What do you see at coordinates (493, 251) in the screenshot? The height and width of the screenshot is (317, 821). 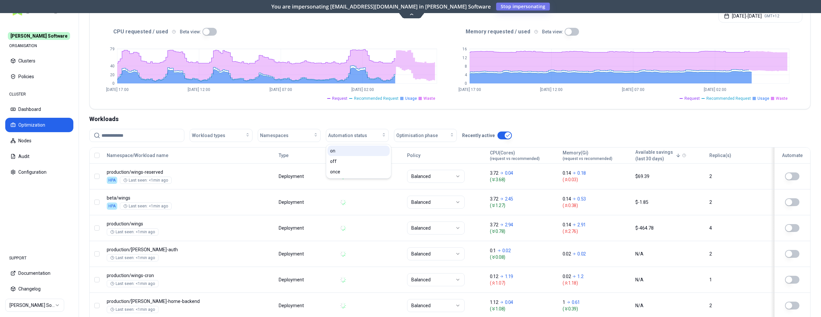 I see `p: 0.1` at bounding box center [493, 251].